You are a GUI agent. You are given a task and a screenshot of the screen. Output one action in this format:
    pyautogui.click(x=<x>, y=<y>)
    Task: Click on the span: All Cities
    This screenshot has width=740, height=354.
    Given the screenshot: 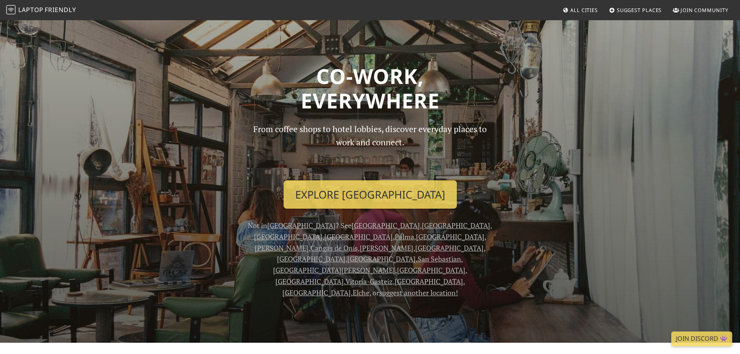 What is the action you would take?
    pyautogui.click(x=584, y=10)
    